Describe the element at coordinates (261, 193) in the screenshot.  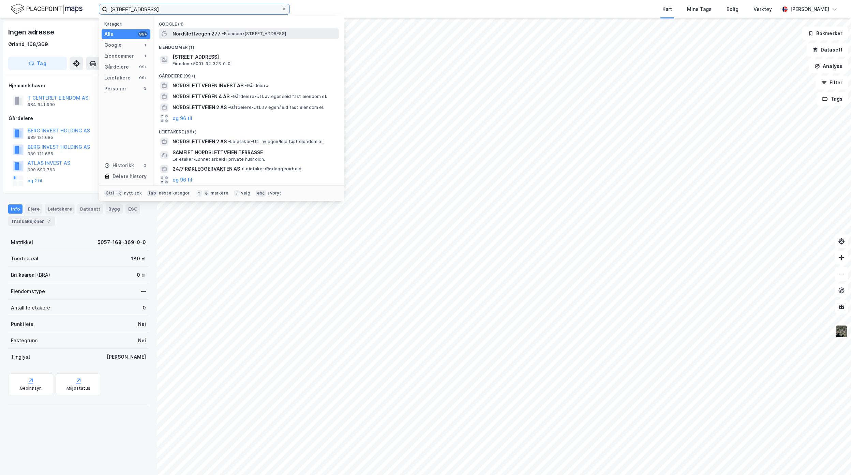
I see `div: esc` at that location.